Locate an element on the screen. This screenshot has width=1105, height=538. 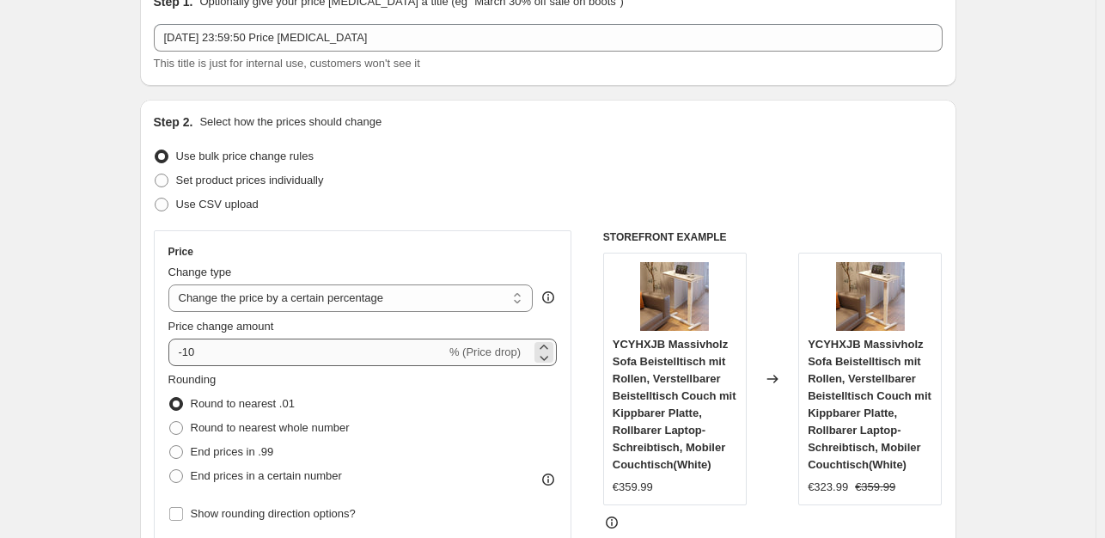
span: Price change amount is located at coordinates (221, 326).